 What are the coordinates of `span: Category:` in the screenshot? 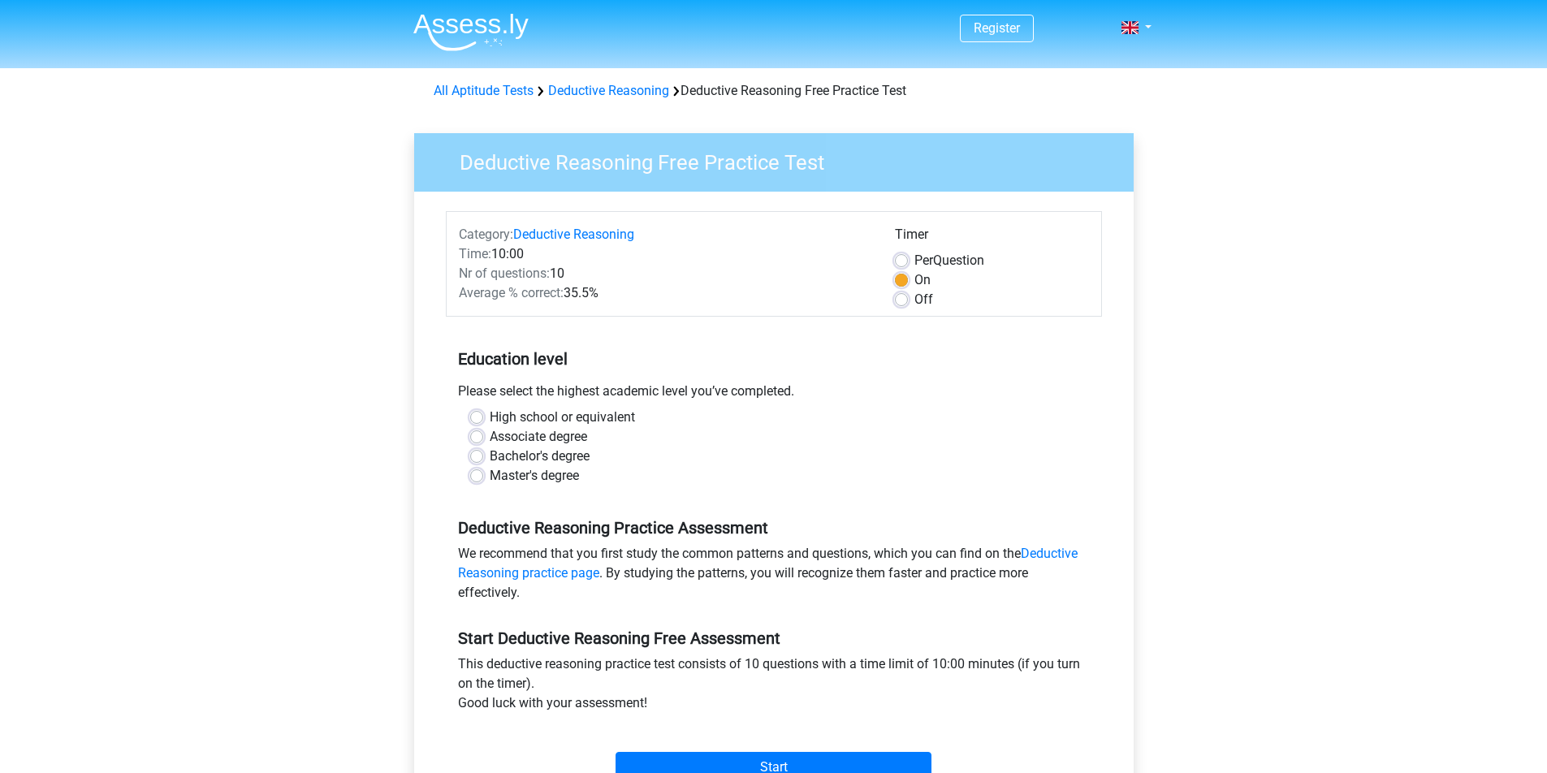 It's located at (486, 234).